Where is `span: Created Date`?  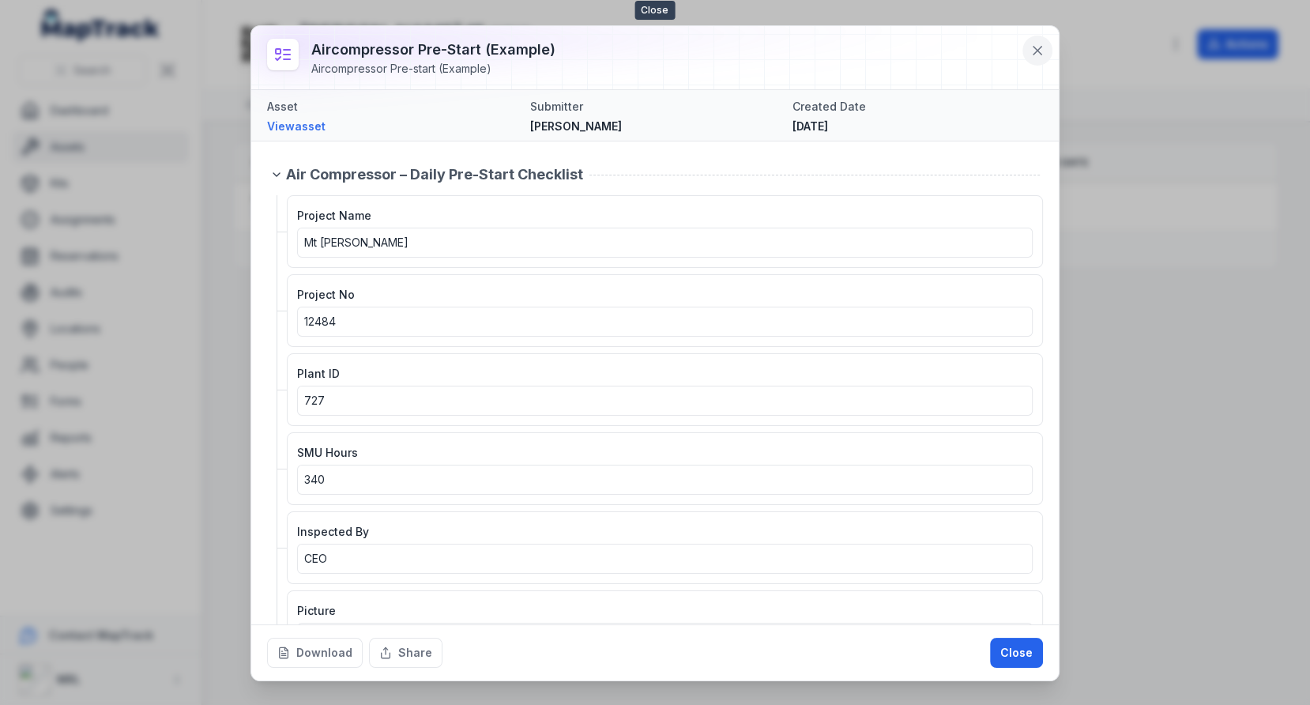 span: Created Date is located at coordinates (829, 106).